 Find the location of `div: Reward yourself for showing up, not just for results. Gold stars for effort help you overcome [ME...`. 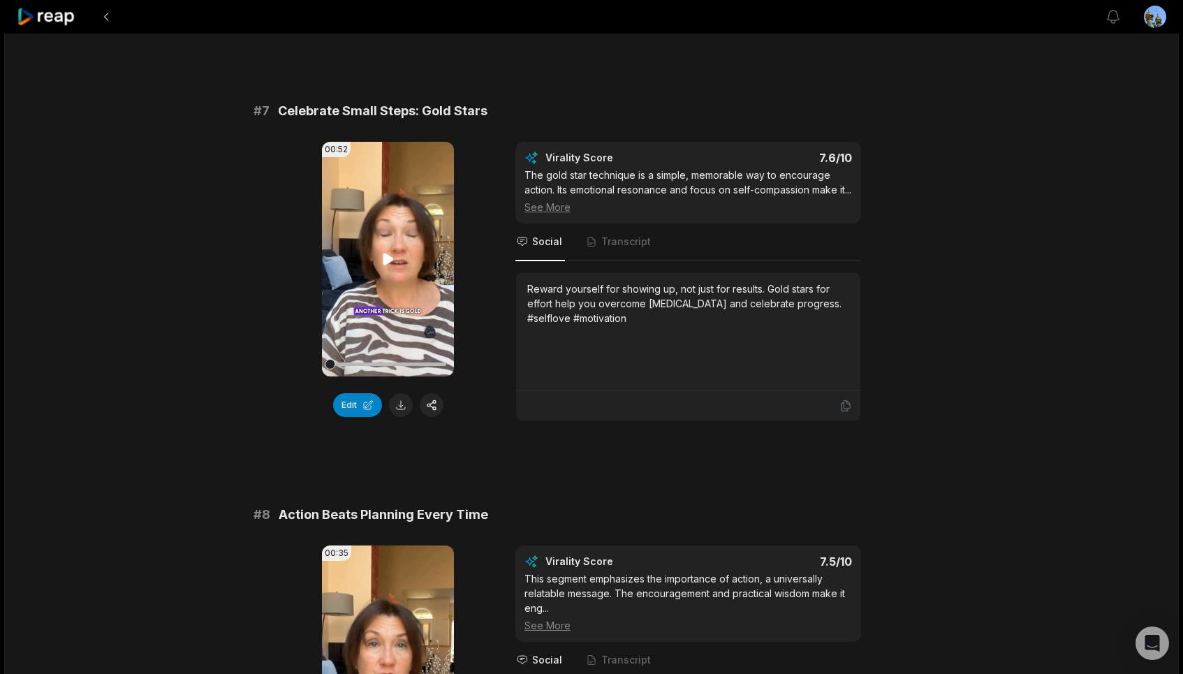

div: Reward yourself for showing up, not just for results. Gold stars for effort help you overcome [ME... is located at coordinates (688, 303).